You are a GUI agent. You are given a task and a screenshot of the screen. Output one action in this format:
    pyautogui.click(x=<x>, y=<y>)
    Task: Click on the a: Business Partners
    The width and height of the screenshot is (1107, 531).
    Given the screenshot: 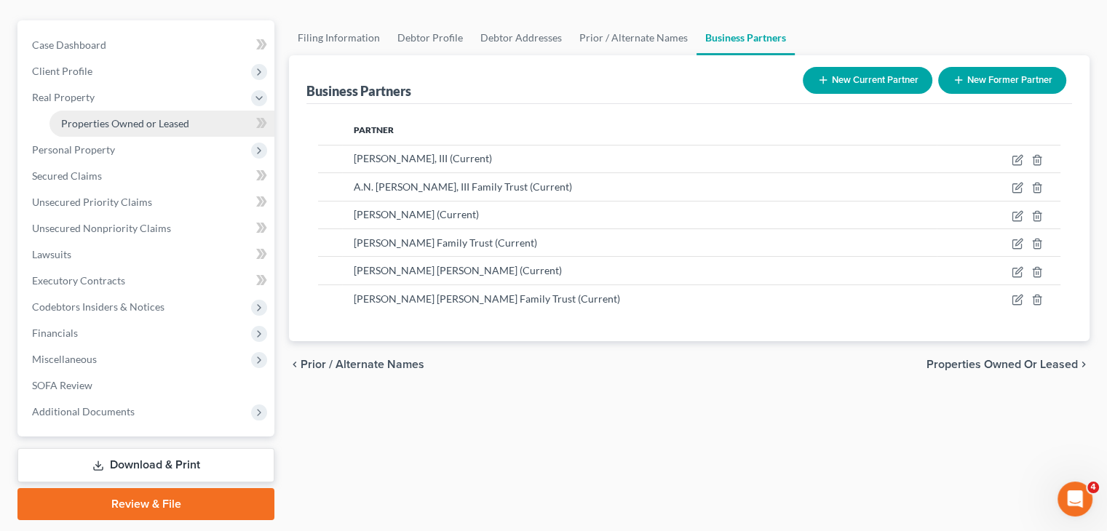 What is the action you would take?
    pyautogui.click(x=745, y=38)
    